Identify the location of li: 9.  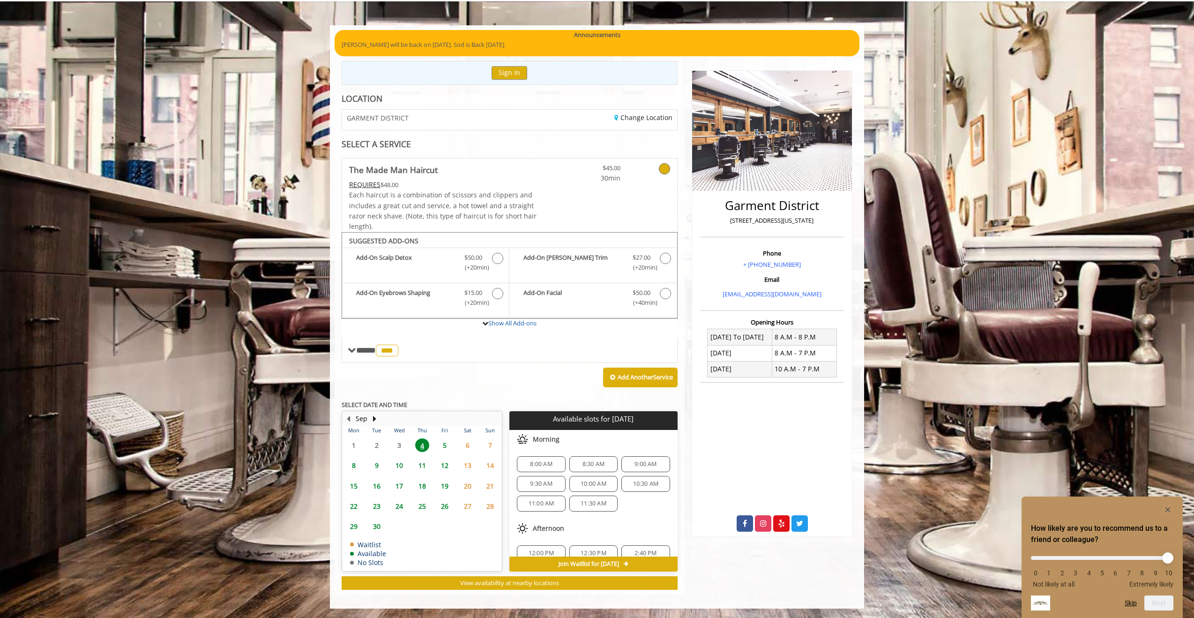
(1156, 573).